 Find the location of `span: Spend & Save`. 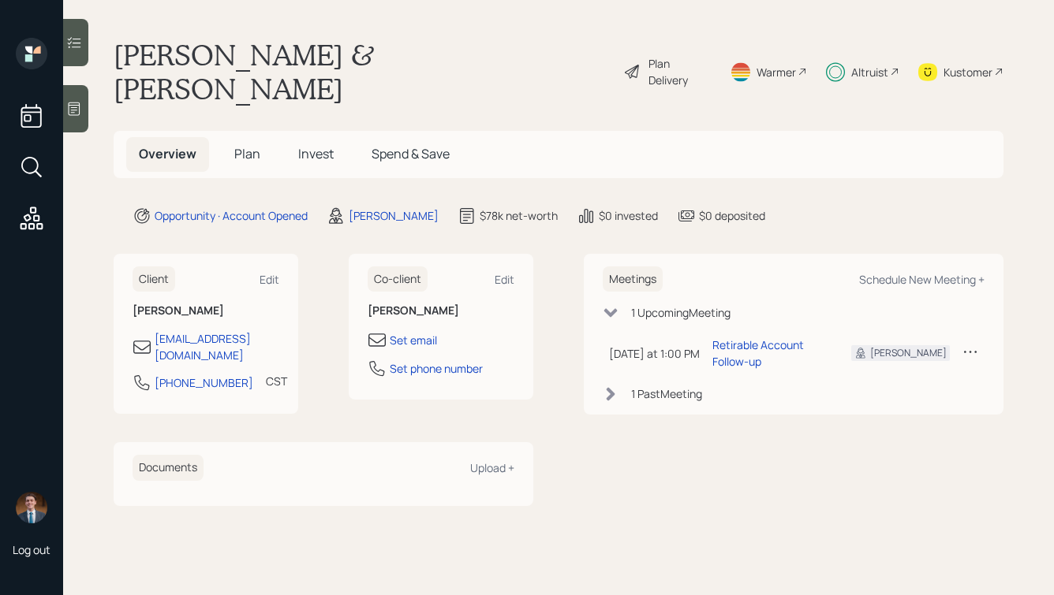

span: Spend & Save is located at coordinates (410, 154).